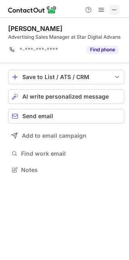 This screenshot has height=260, width=129. Describe the element at coordinates (65, 96) in the screenshot. I see `span: AI write personalized message` at that location.